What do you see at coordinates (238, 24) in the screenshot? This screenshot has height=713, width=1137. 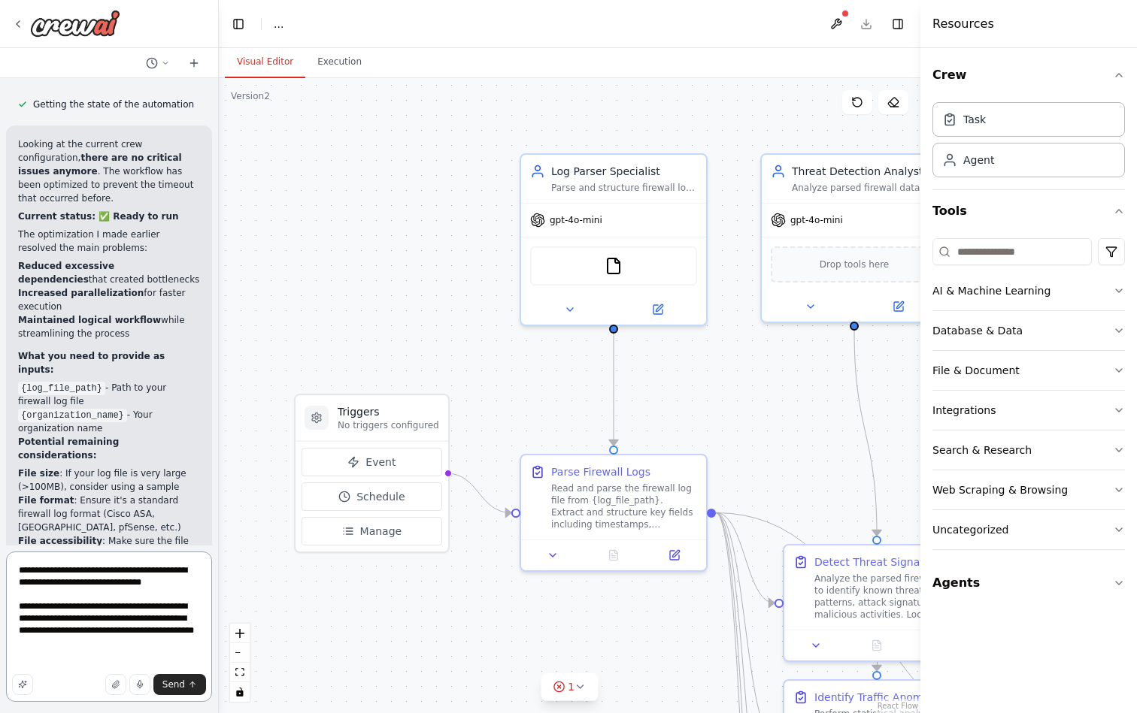 I see `button: Hide left sidebar` at bounding box center [238, 24].